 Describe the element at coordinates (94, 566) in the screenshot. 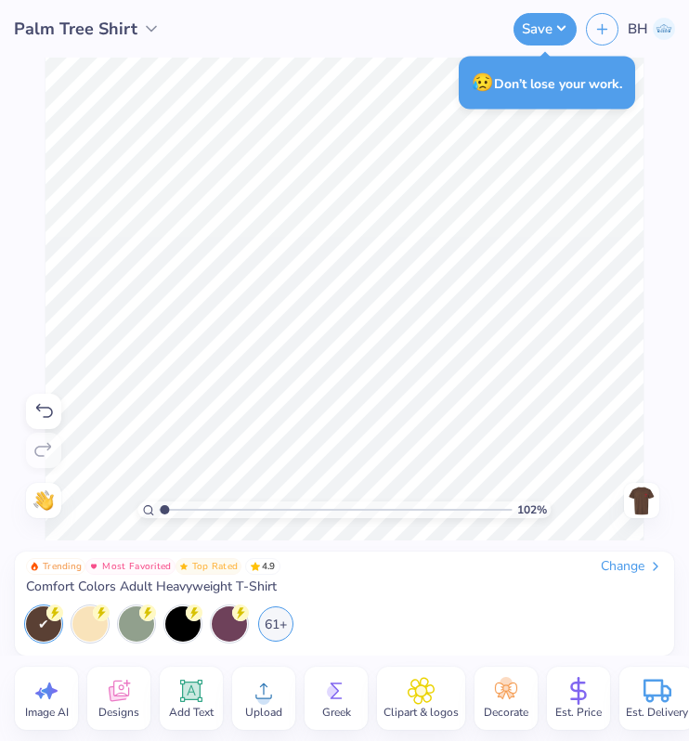

I see `img: Most Favorited sort` at that location.